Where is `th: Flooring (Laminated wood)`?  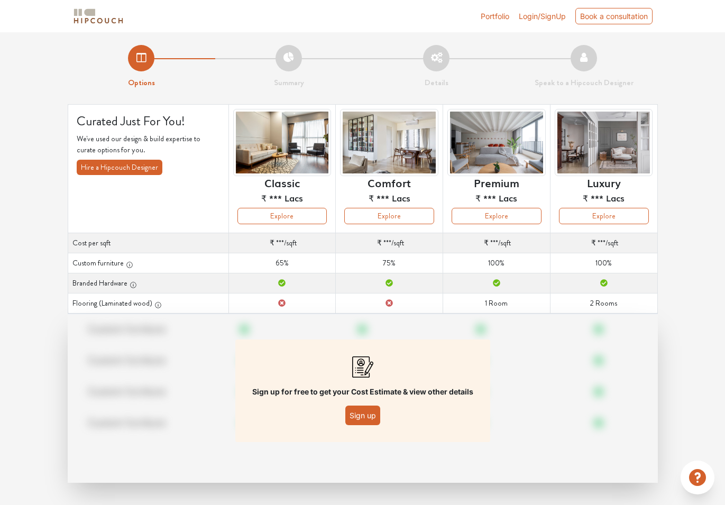 th: Flooring (Laminated wood) is located at coordinates (148, 304).